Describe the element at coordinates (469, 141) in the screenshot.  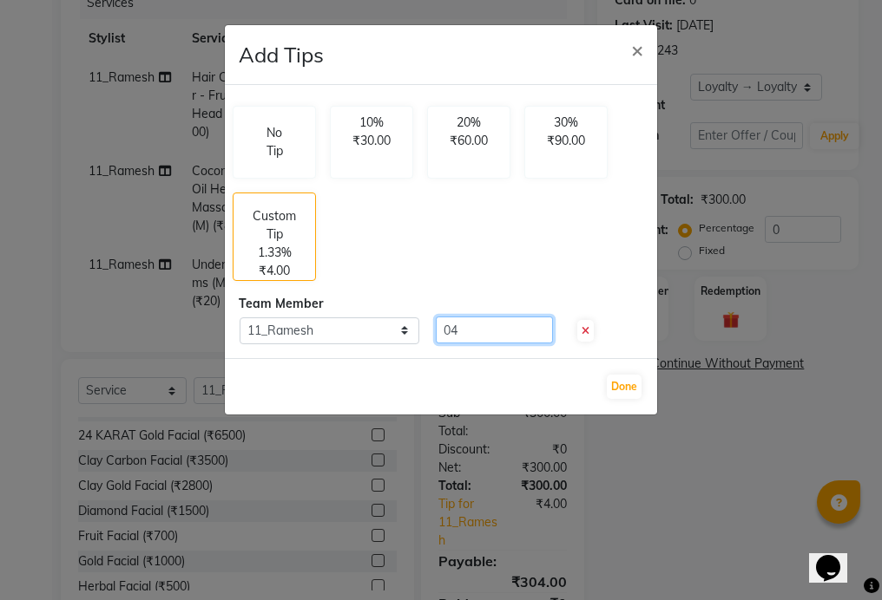
I see `p: ₹60.00` at that location.